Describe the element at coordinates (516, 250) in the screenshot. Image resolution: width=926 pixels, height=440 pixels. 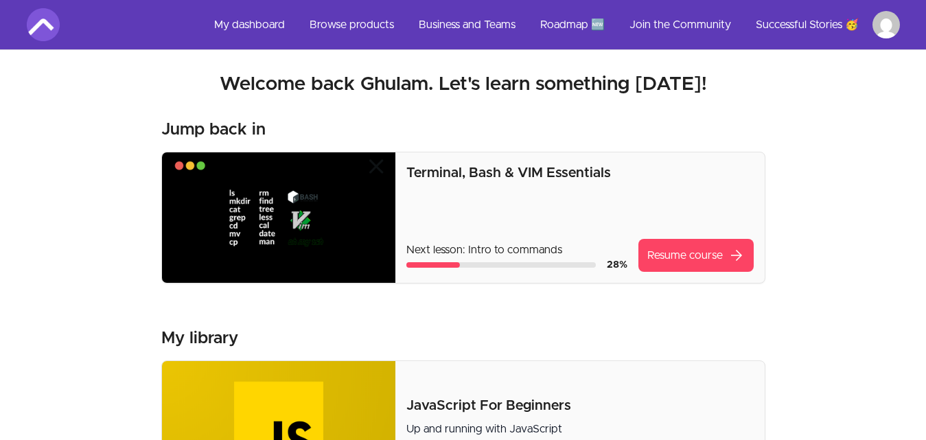
I see `p: Next lesson: Intro to commands` at that location.